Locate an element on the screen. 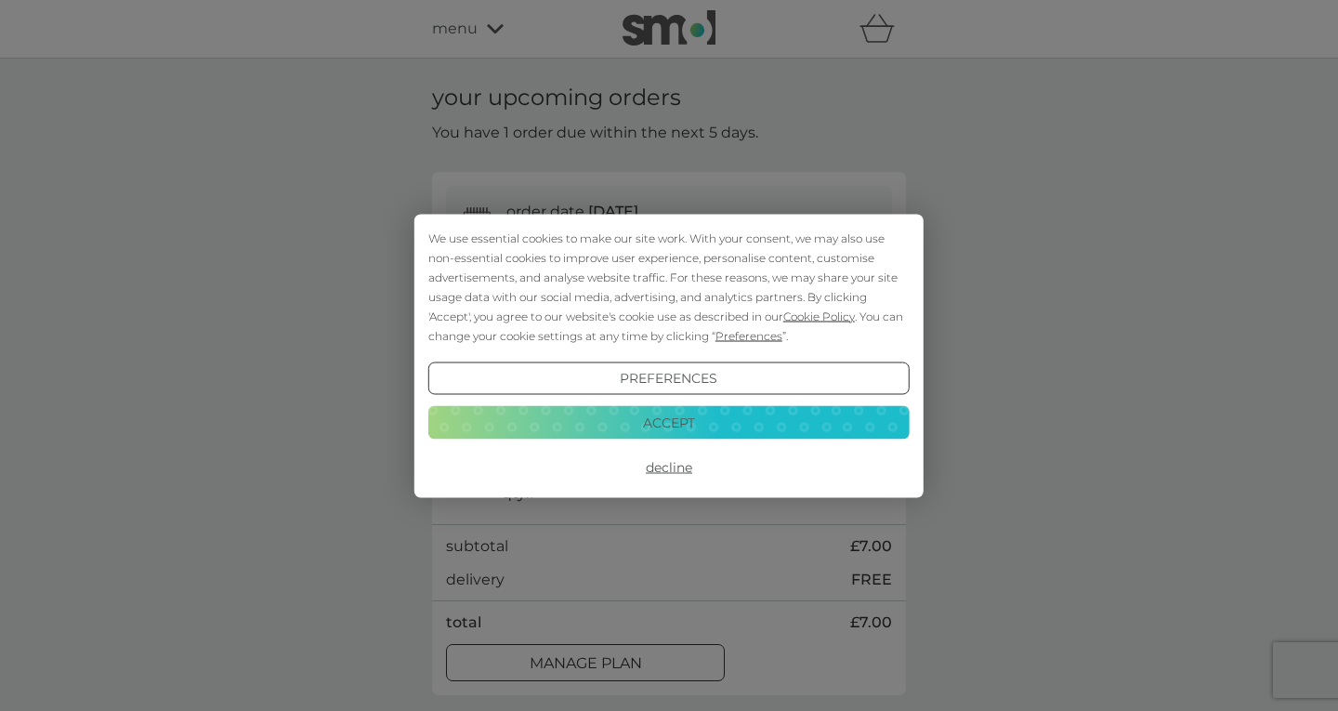 The image size is (1338, 711). span: Preferences is located at coordinates (749, 334).